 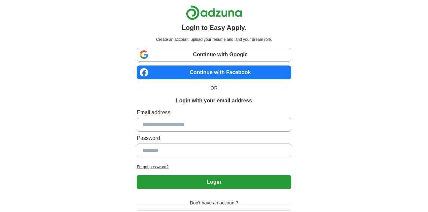 I want to click on label: Password, so click(x=213, y=139).